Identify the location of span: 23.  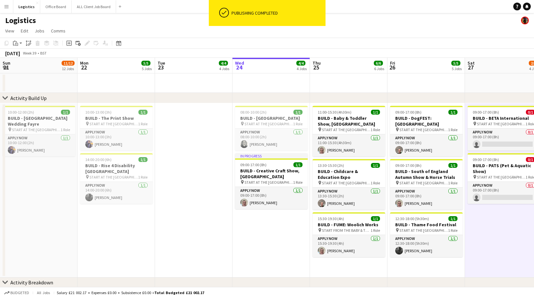
(161, 67).